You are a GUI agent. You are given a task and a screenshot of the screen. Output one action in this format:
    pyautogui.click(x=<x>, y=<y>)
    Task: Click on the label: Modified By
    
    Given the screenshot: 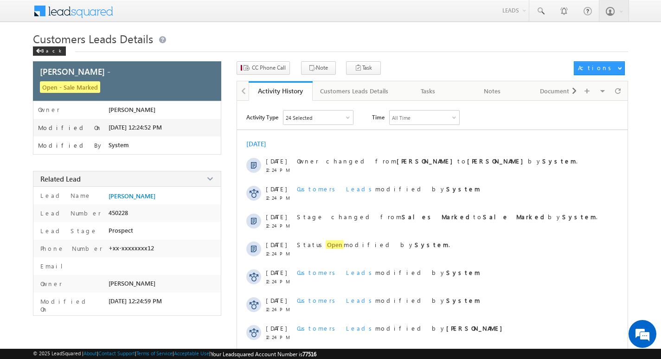 What is the action you would take?
    pyautogui.click(x=71, y=145)
    